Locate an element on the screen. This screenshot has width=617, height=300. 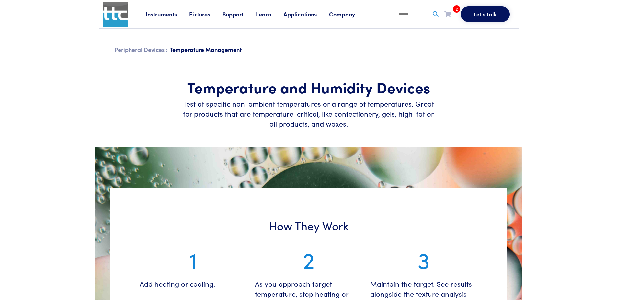
p: 3 is located at coordinates (424, 259).